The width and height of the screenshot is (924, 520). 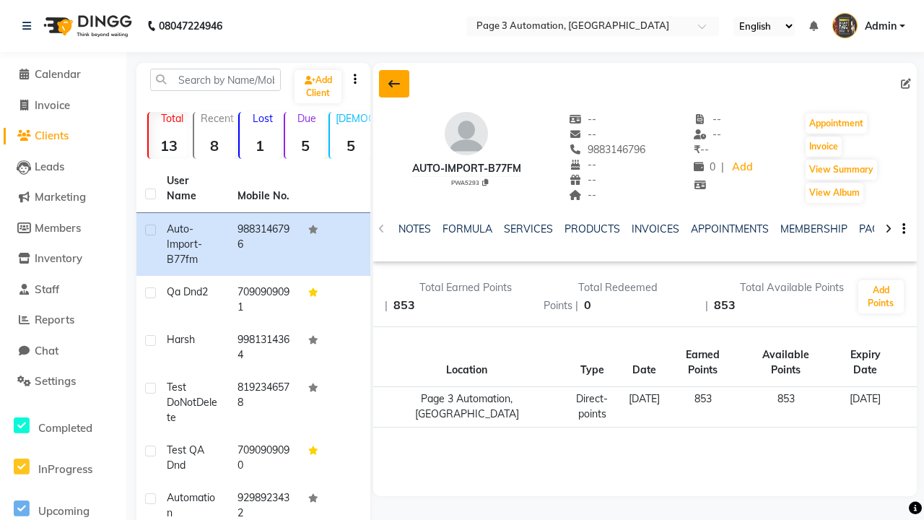 I want to click on span: Test QA Dnd, so click(x=185, y=457).